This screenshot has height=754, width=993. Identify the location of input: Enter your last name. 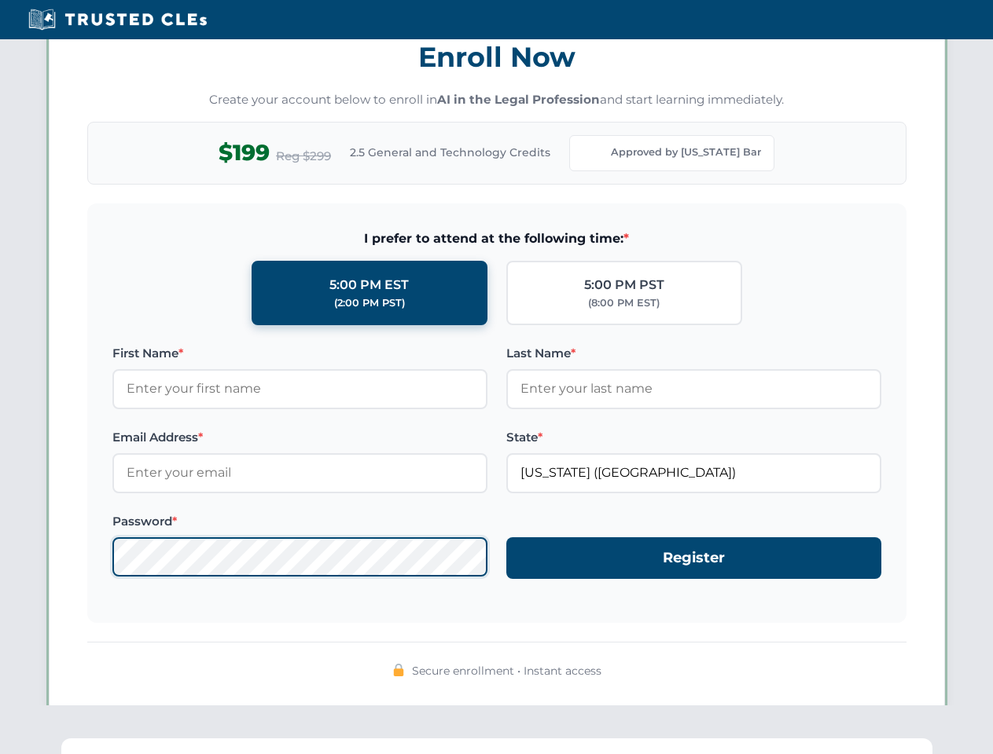
(693, 389).